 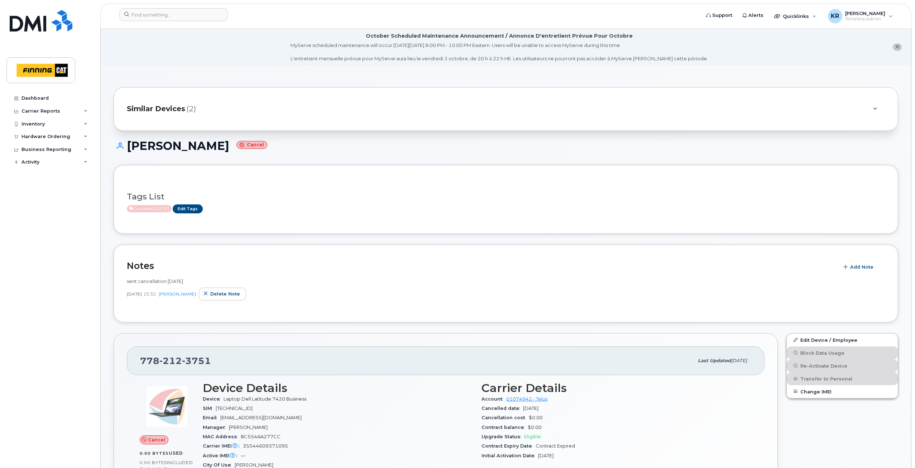 I want to click on span: Contract balance, so click(x=504, y=427).